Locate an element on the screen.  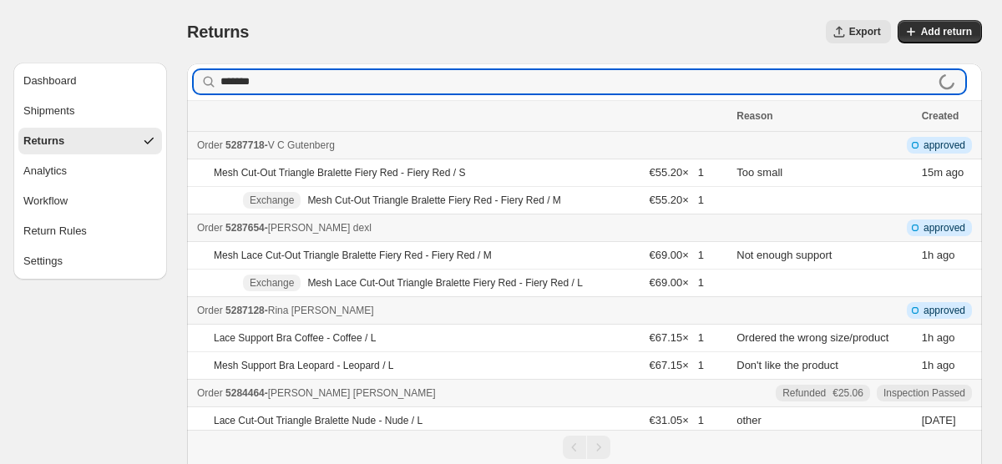
span: 5287128 is located at coordinates (245, 311).